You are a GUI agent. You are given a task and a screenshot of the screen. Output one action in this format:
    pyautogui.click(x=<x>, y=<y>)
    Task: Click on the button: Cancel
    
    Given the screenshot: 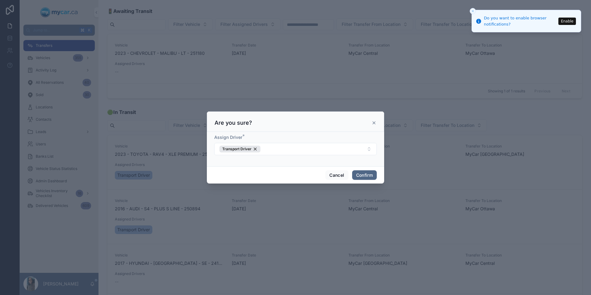 What is the action you would take?
    pyautogui.click(x=337, y=175)
    